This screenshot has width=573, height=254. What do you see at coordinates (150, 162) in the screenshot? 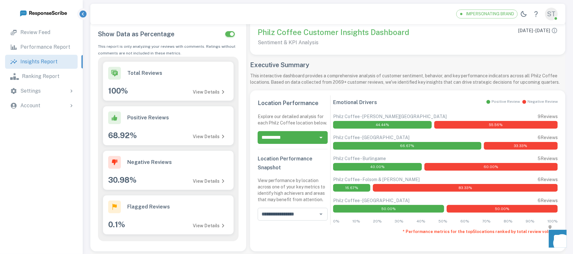
I see `h6: Negative Reviews` at bounding box center [150, 162].